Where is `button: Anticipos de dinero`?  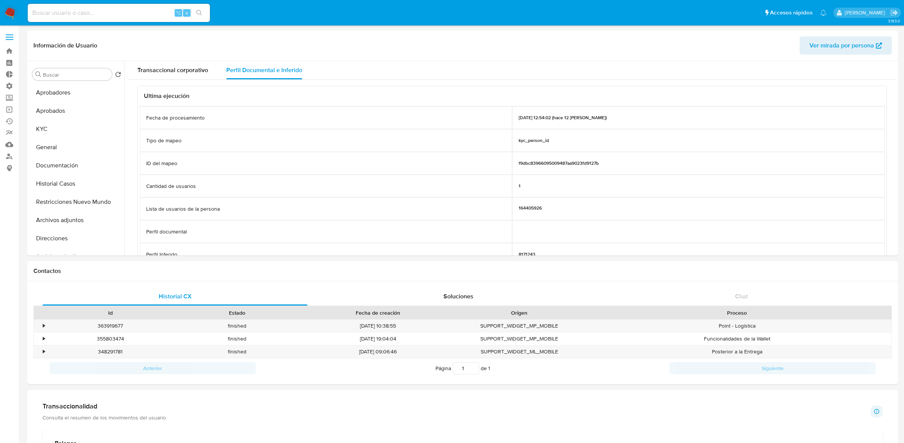 button: Anticipos de dinero is located at coordinates (77, 257).